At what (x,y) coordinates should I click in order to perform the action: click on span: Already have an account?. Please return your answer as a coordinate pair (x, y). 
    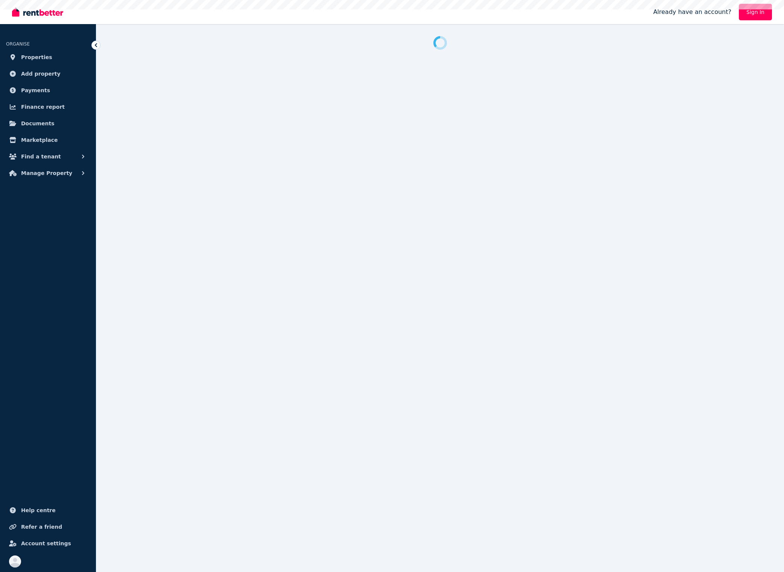
    Looking at the image, I should click on (693, 12).